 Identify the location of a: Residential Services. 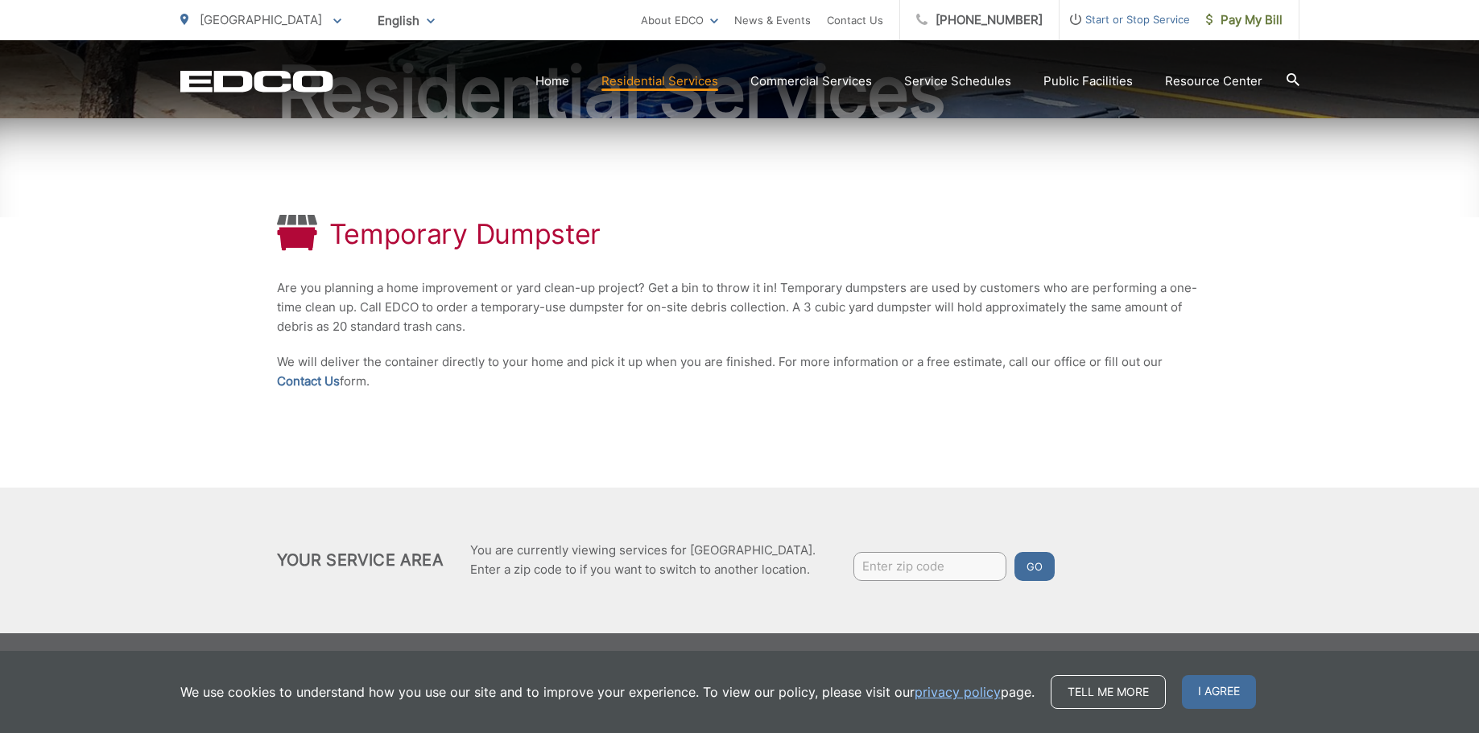
(659, 81).